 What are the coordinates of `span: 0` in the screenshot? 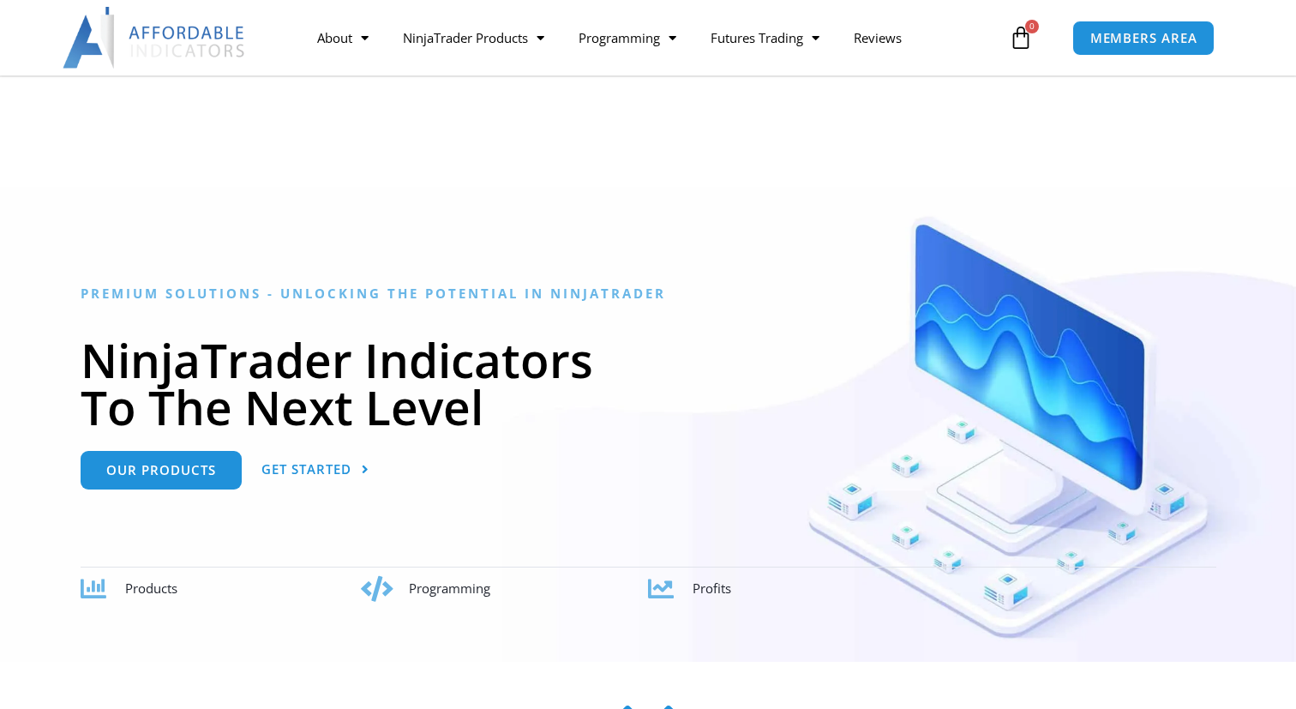 It's located at (1032, 27).